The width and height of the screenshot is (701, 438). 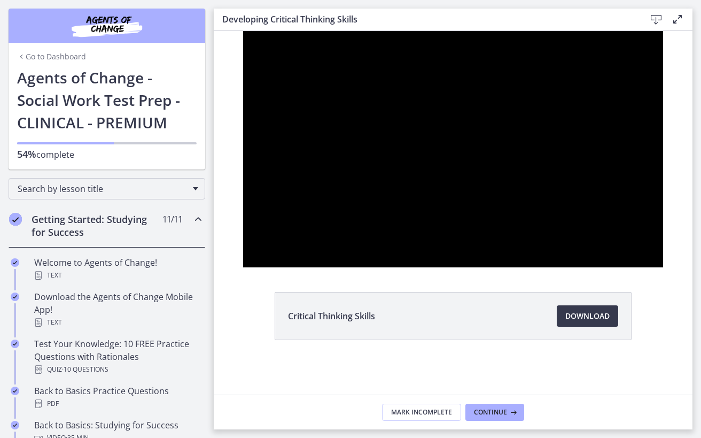 What do you see at coordinates (107, 189) in the screenshot?
I see `div: Search by lesson title` at bounding box center [107, 189].